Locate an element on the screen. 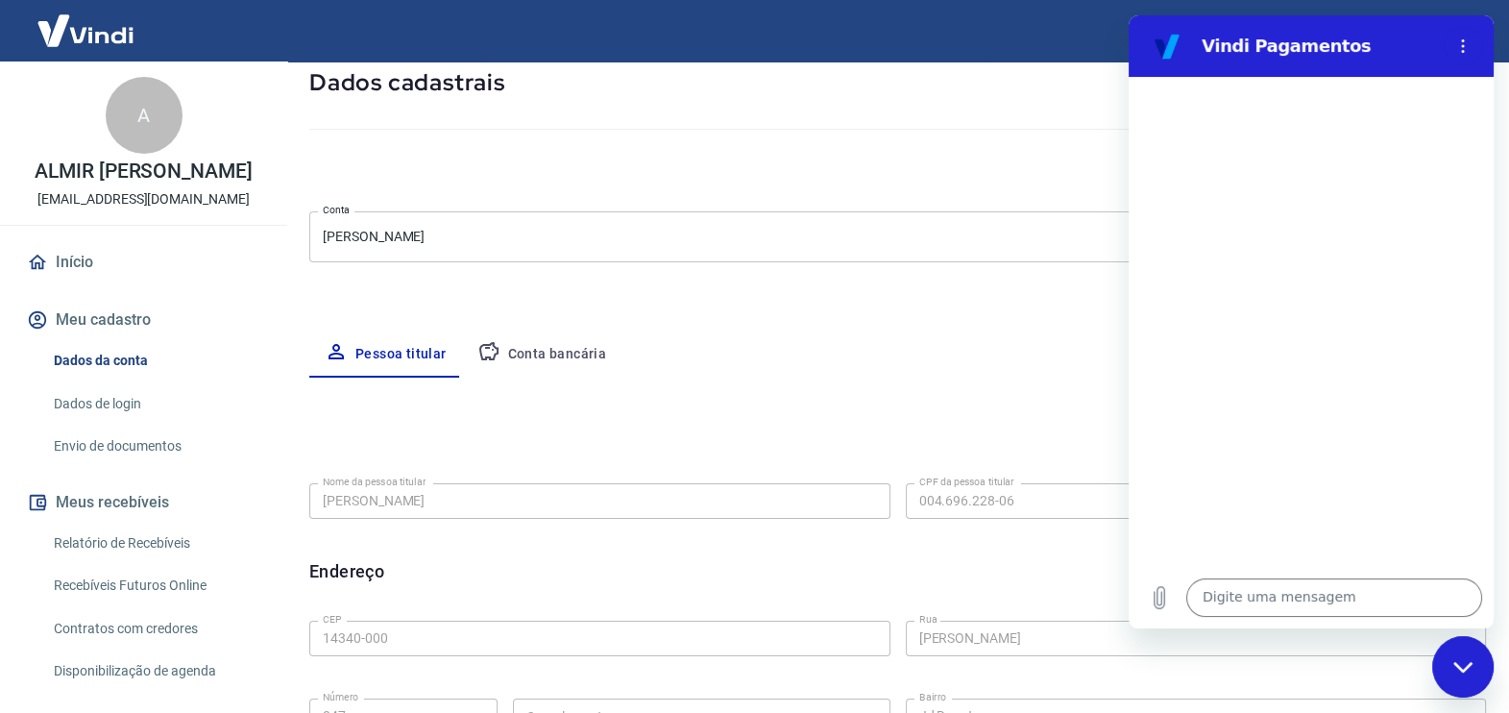 This screenshot has width=1509, height=713. a: Início is located at coordinates (143, 262).